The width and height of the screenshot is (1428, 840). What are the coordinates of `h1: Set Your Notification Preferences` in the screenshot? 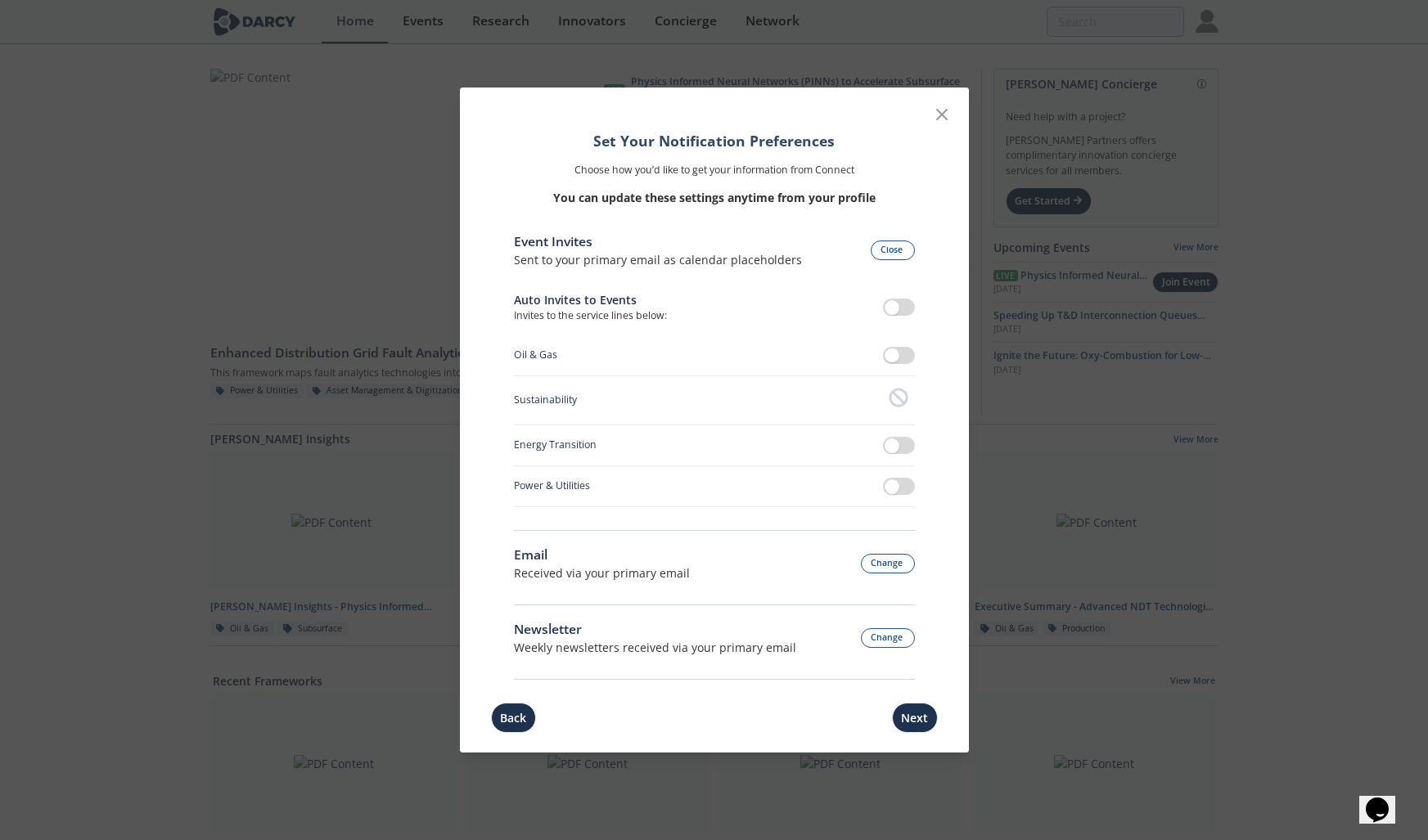 It's located at (714, 141).